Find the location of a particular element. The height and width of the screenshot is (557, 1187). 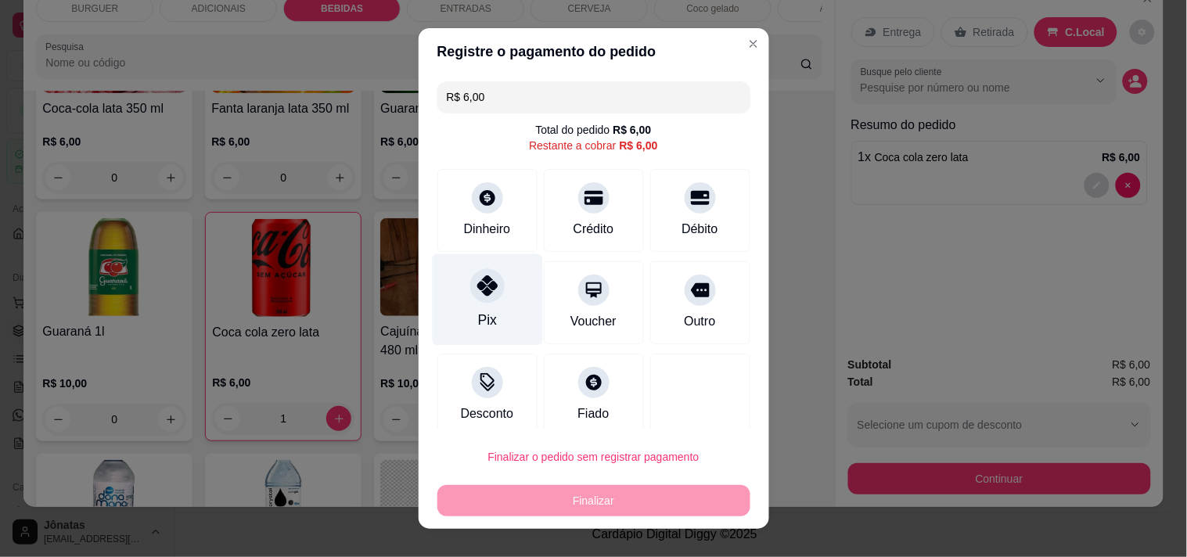

div: Voucher is located at coordinates (593, 322).